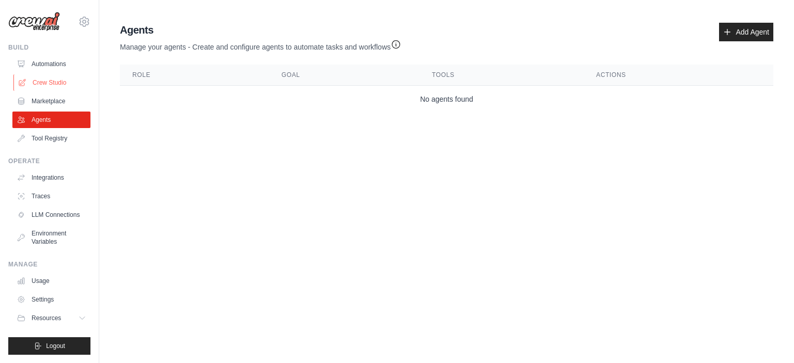 Image resolution: width=794 pixels, height=363 pixels. I want to click on a: Traces, so click(51, 196).